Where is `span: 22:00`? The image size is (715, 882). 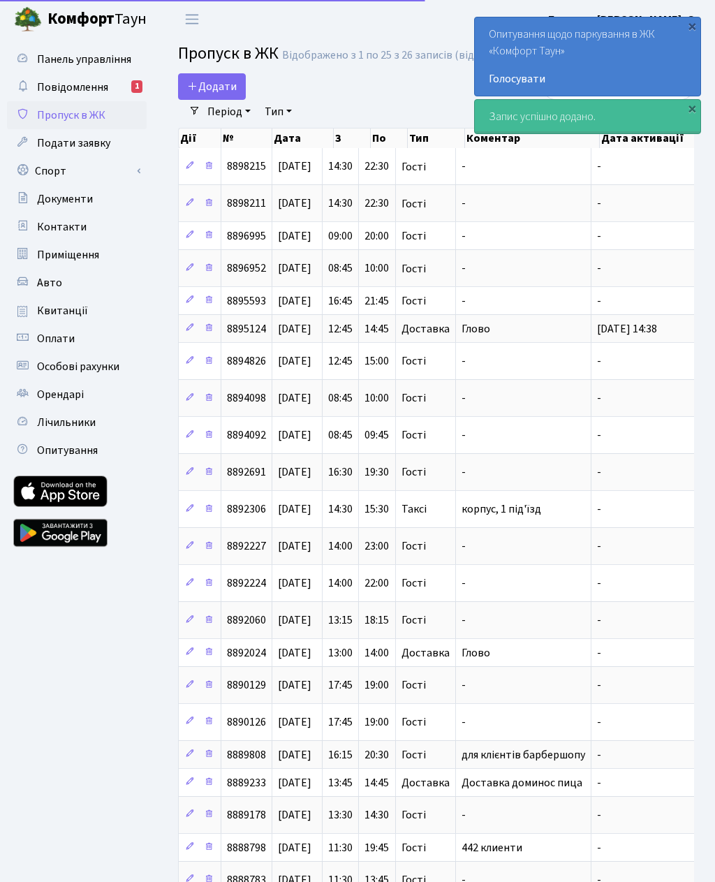
span: 22:00 is located at coordinates (376, 584).